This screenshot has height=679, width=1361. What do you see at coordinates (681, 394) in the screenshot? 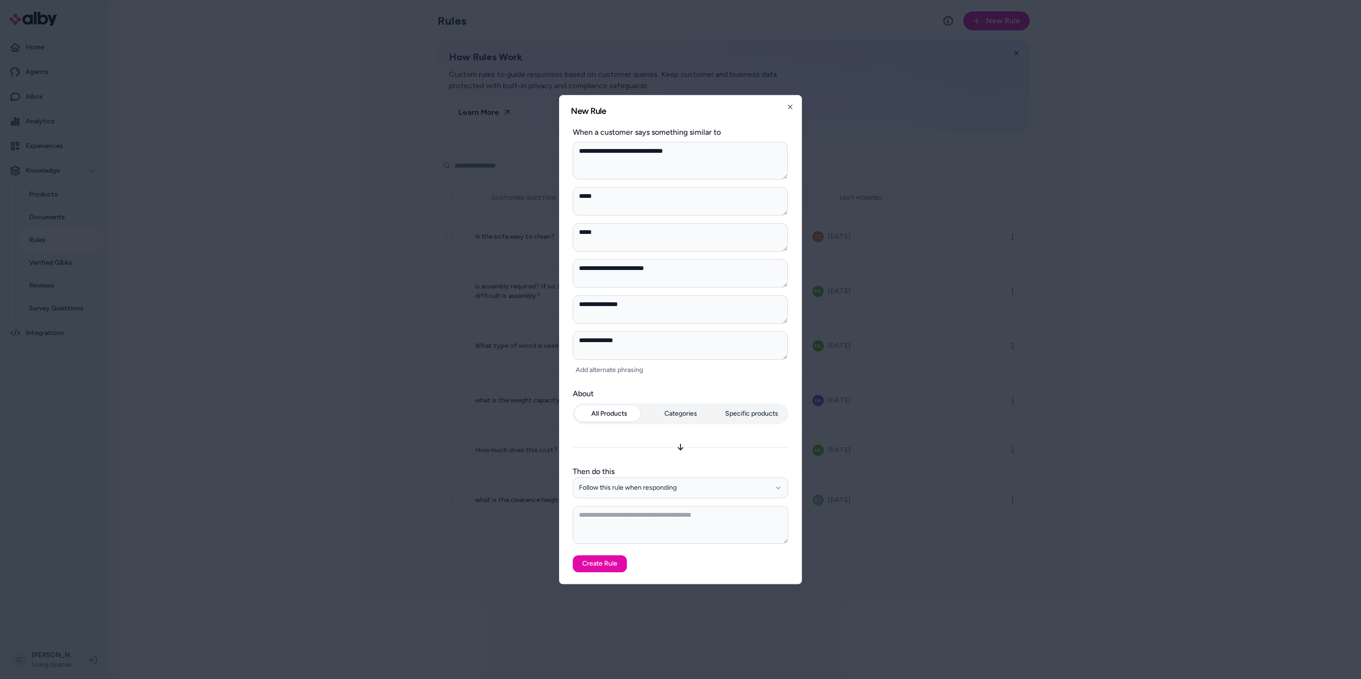
I see `label: About` at bounding box center [681, 394].